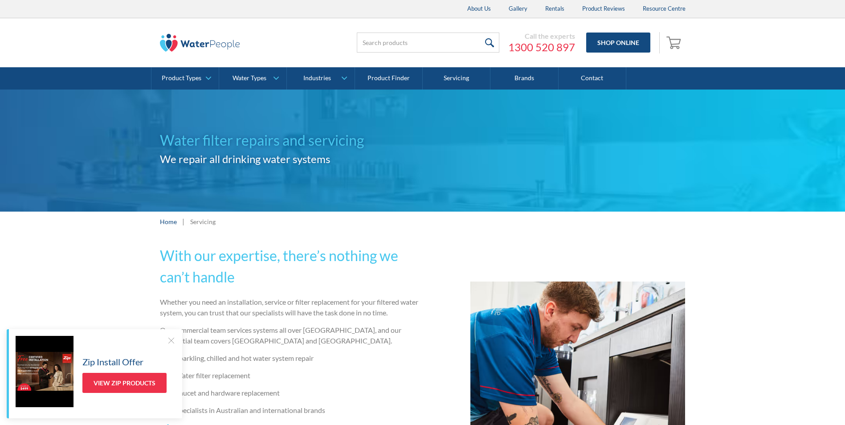 This screenshot has width=845, height=425. Describe the element at coordinates (428, 42) in the screenshot. I see `input: Search products` at that location.